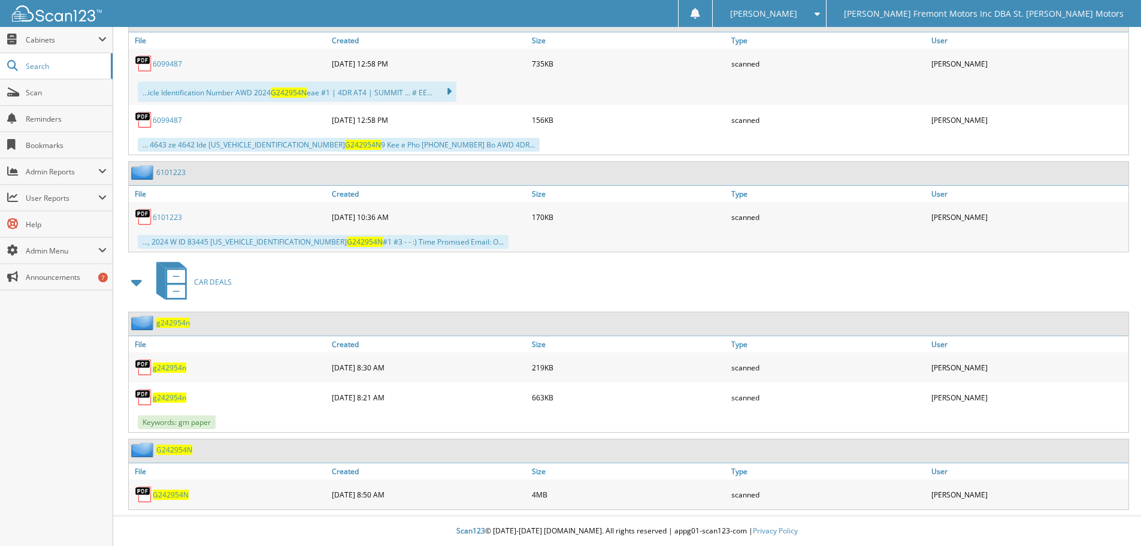  Describe the element at coordinates (177, 422) in the screenshot. I see `span: Keywords: gm paper` at that location.